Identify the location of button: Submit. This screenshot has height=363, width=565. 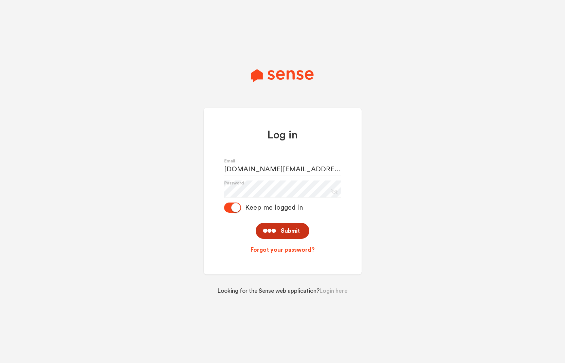
(283, 231).